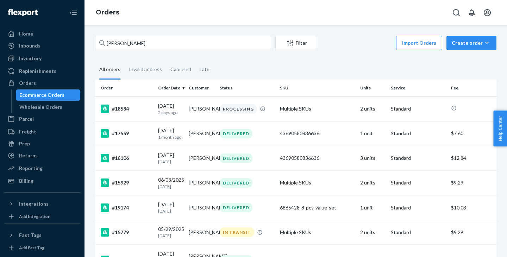  What do you see at coordinates (42, 34) in the screenshot?
I see `a: Home` at bounding box center [42, 34].